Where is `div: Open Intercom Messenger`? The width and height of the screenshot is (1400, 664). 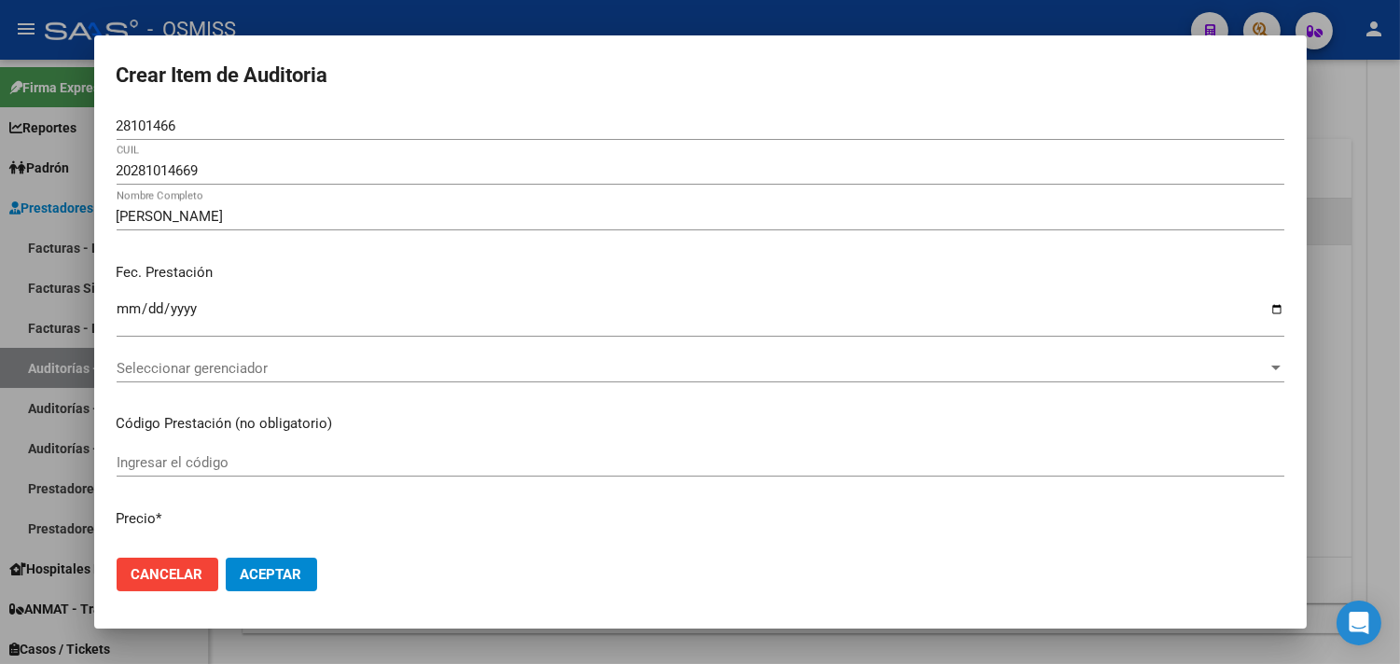 div: Open Intercom Messenger is located at coordinates (1359, 623).